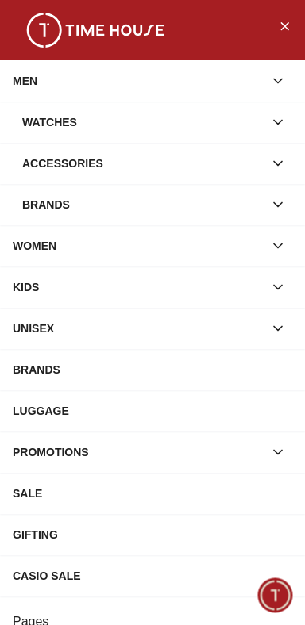 The height and width of the screenshot is (625, 305). Describe the element at coordinates (152, 411) in the screenshot. I see `div: LUGGAGE` at that location.